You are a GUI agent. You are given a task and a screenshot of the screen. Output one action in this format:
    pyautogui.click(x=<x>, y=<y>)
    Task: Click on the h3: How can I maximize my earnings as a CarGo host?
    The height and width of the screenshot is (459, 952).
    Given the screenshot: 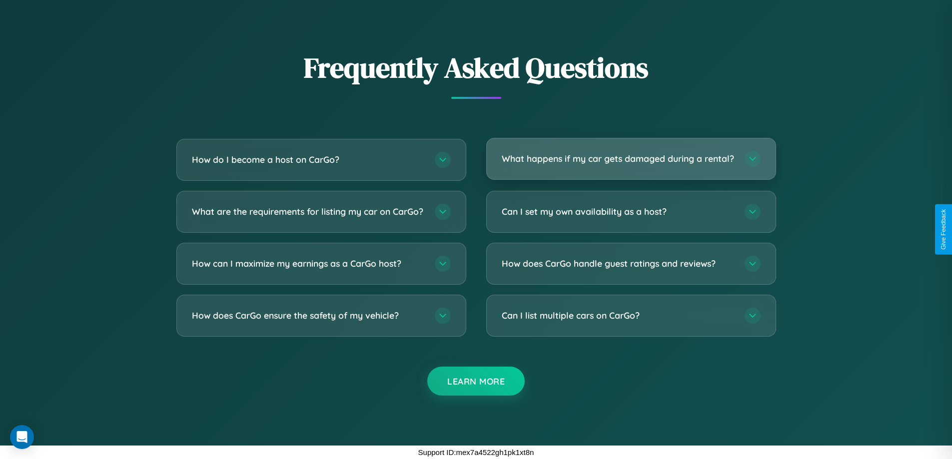 What is the action you would take?
    pyautogui.click(x=308, y=263)
    